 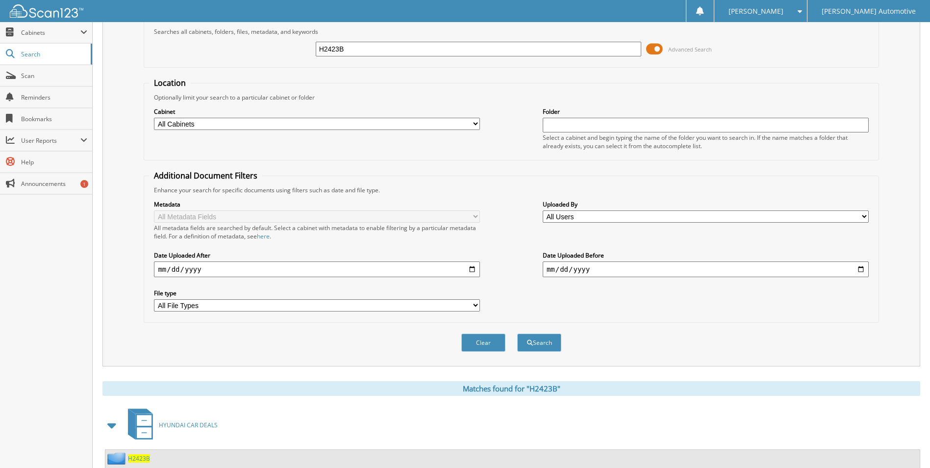 What do you see at coordinates (511, 388) in the screenshot?
I see `div: Matches found for "H2423B"` at bounding box center [511, 388].